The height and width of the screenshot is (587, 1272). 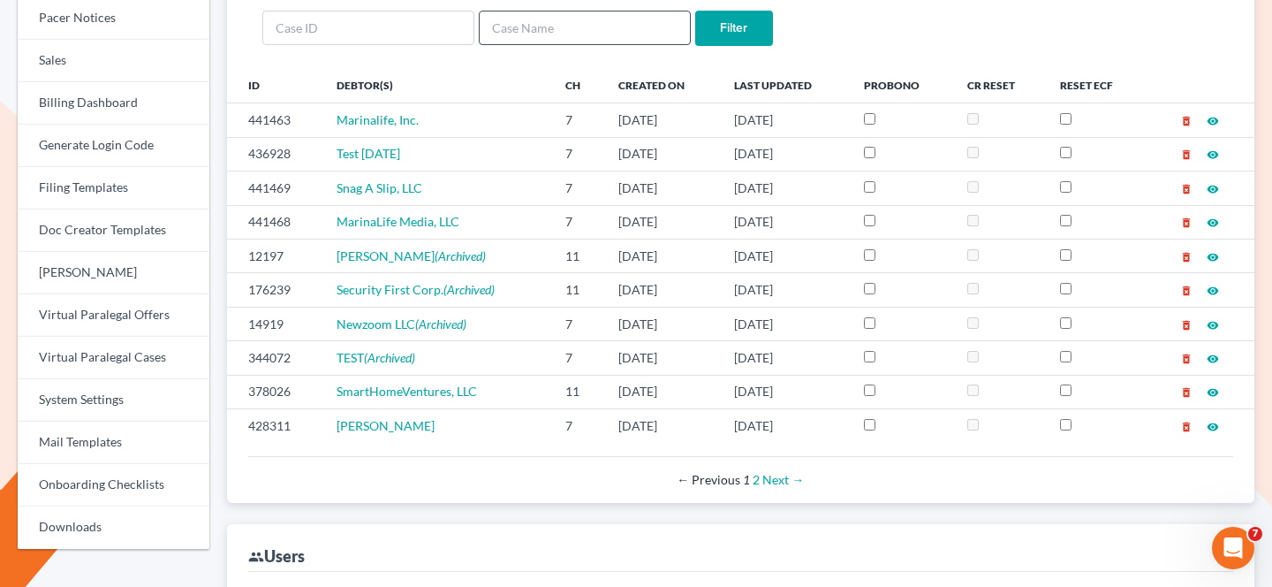 What do you see at coordinates (350, 357) in the screenshot?
I see `span: TEST` at bounding box center [350, 357].